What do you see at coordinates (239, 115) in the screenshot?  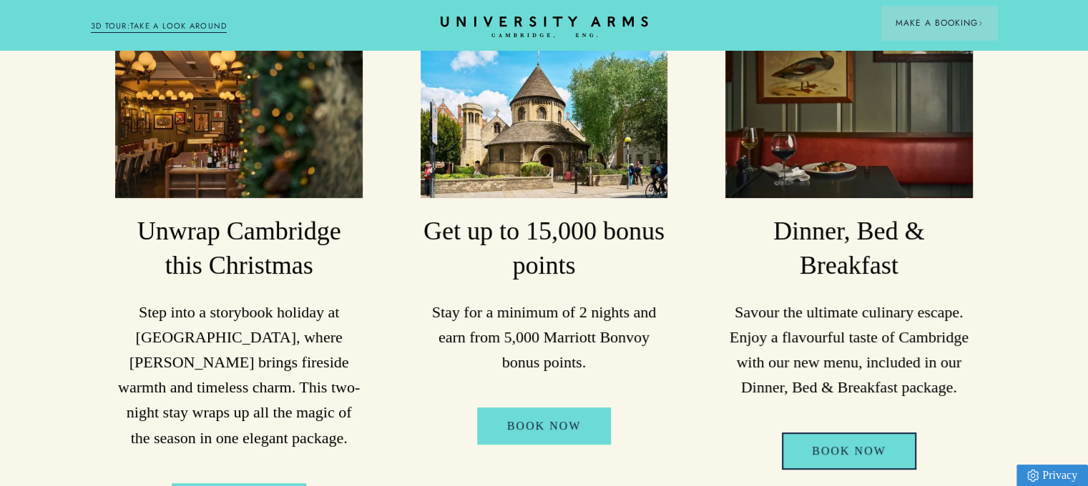 I see `img: image-8c003cf989d0ef1515925c9ae6c58a0350393050-2500x1667-jpg` at bounding box center [239, 115].